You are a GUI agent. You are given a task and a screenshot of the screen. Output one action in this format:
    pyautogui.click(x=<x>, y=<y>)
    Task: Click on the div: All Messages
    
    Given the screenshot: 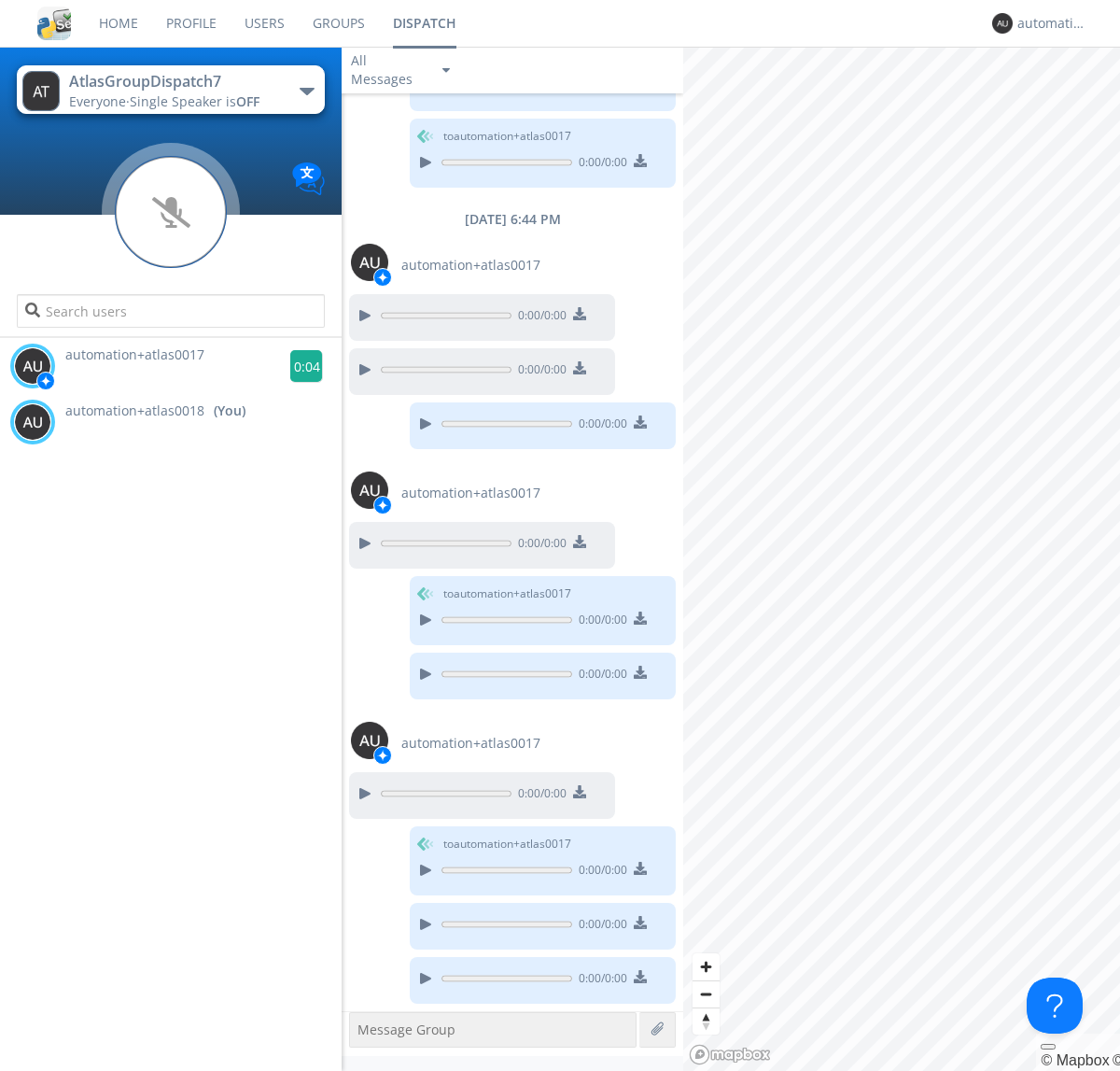 What is the action you would take?
    pyautogui.click(x=388, y=70)
    